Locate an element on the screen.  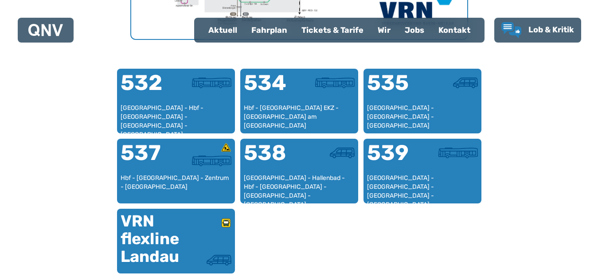
a: Aktuell is located at coordinates (223, 30).